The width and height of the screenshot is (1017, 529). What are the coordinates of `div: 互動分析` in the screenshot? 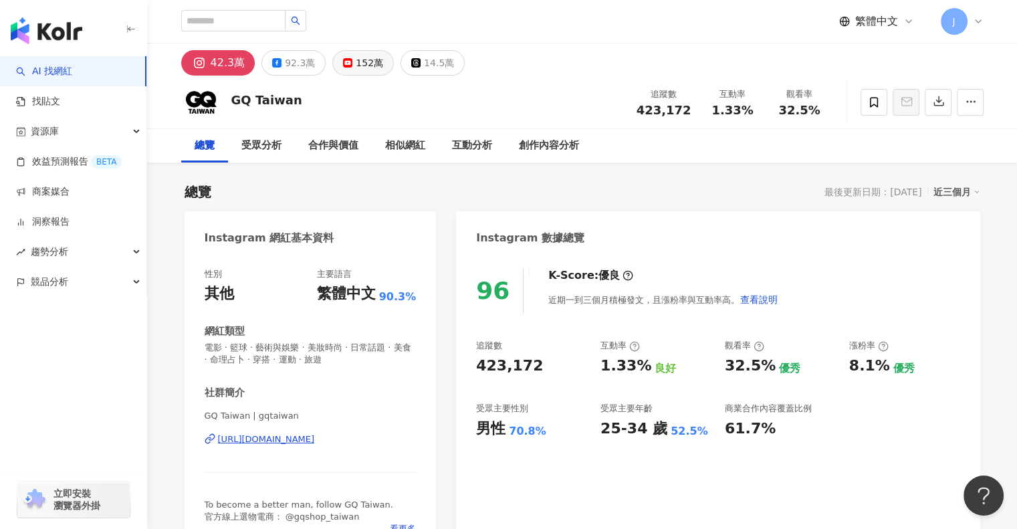 It's located at (472, 146).